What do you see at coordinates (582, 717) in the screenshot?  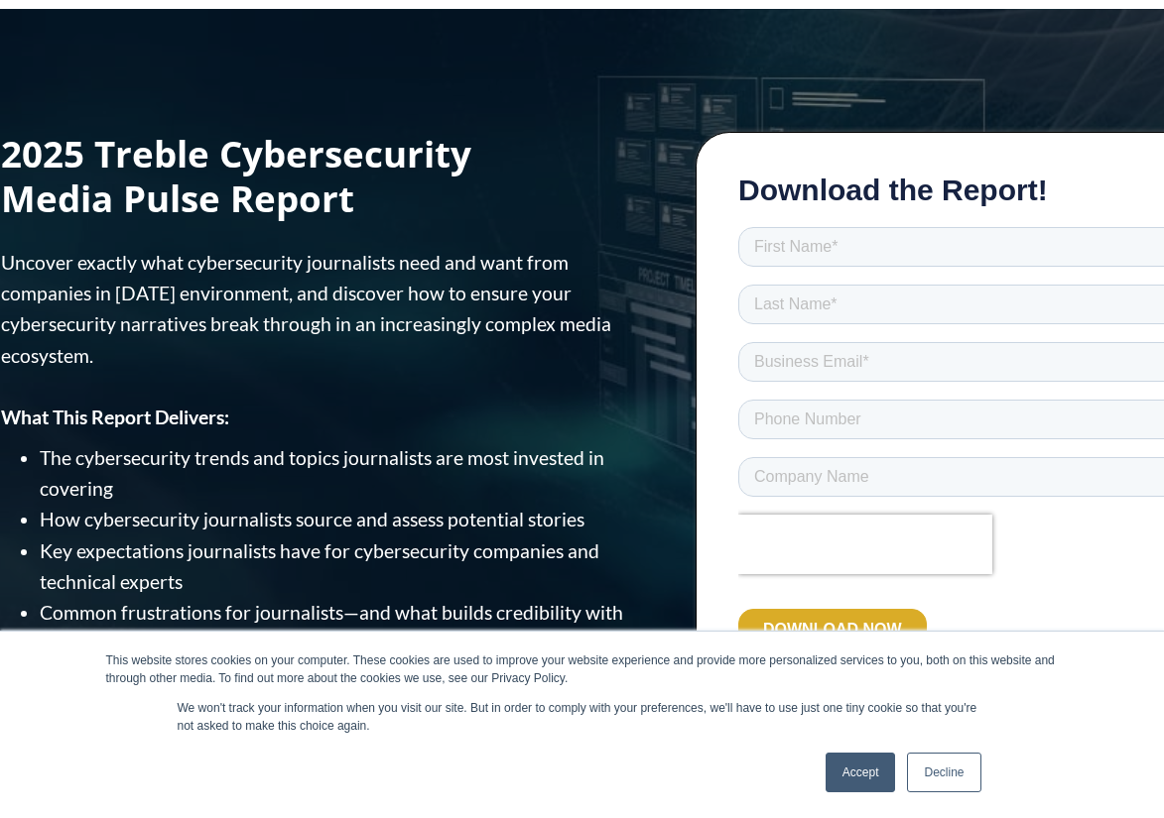 I see `p: We won't track your information when you visit our site. But in order to comply with your prefere...` at bounding box center [582, 717].